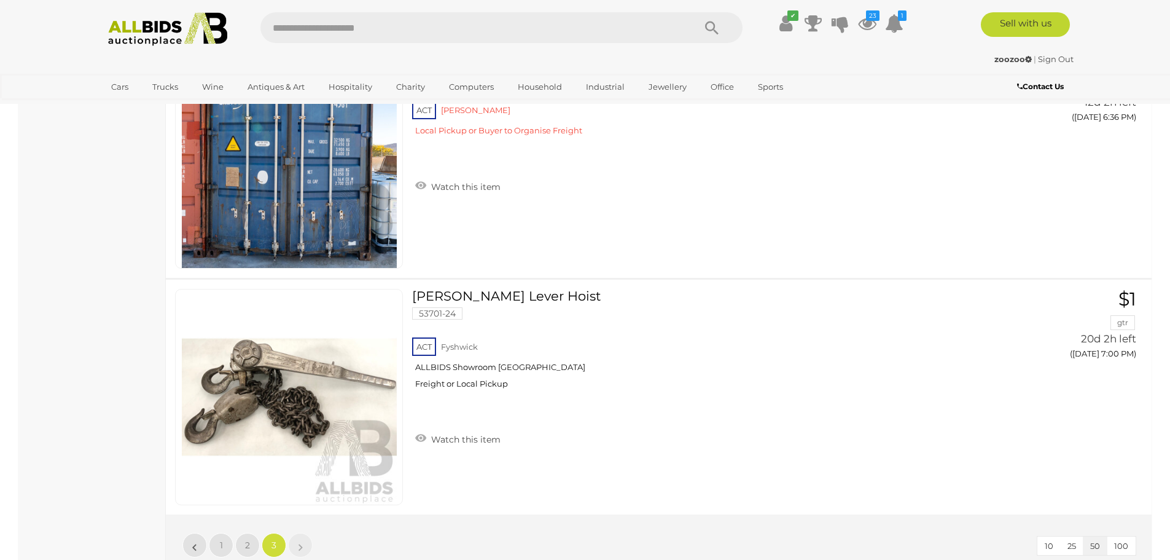 The width and height of the screenshot is (1170, 560). Describe the element at coordinates (289, 160) in the screenshot. I see `img: 54559-3a.jpg` at that location.